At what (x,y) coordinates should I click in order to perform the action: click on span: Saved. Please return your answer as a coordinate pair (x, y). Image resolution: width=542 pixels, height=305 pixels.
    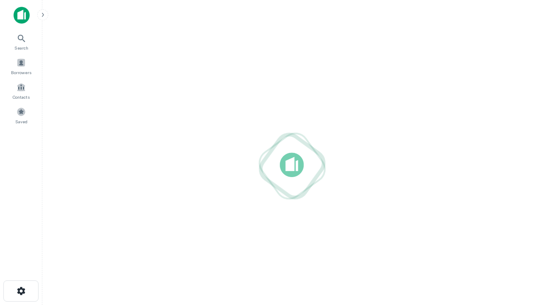
    Looking at the image, I should click on (21, 122).